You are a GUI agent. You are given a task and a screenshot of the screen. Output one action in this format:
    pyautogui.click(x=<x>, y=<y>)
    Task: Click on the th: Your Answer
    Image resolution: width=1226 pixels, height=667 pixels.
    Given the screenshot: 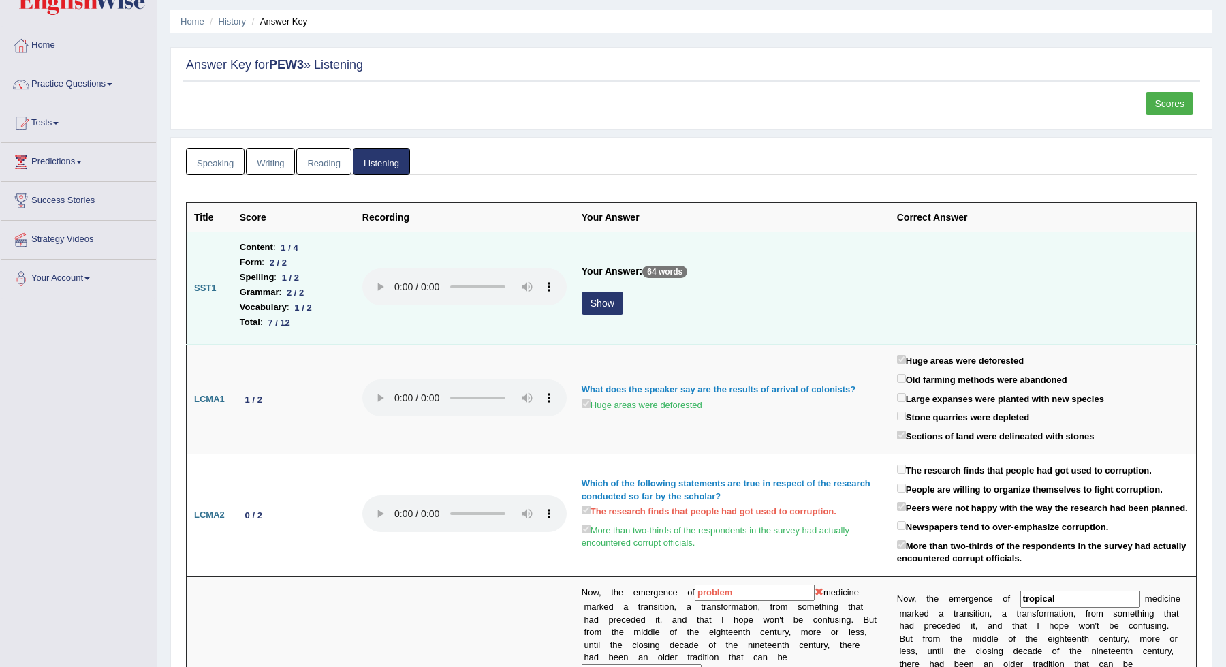 What is the action you would take?
    pyautogui.click(x=731, y=217)
    